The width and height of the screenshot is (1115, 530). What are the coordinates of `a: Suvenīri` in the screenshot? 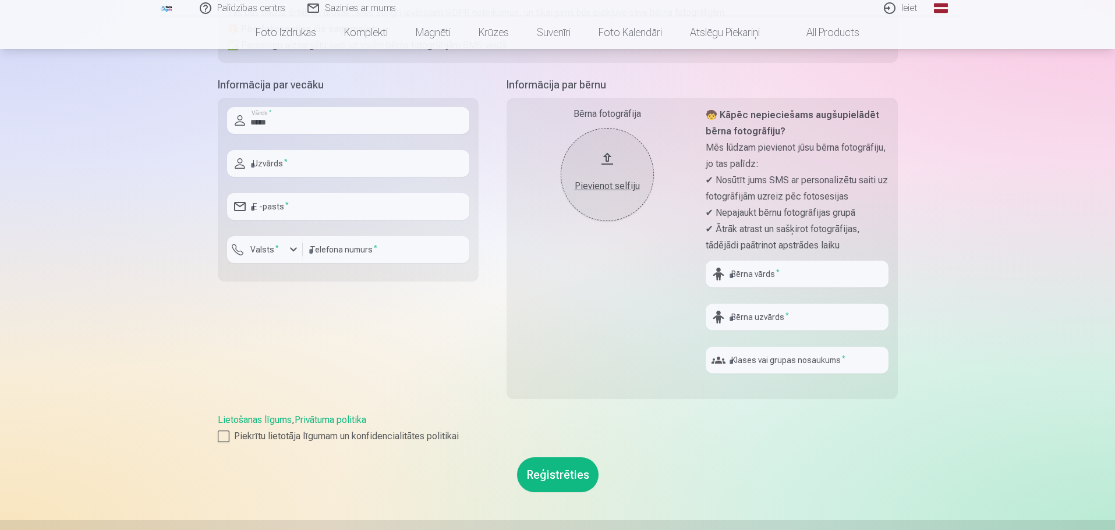 It's located at (554, 33).